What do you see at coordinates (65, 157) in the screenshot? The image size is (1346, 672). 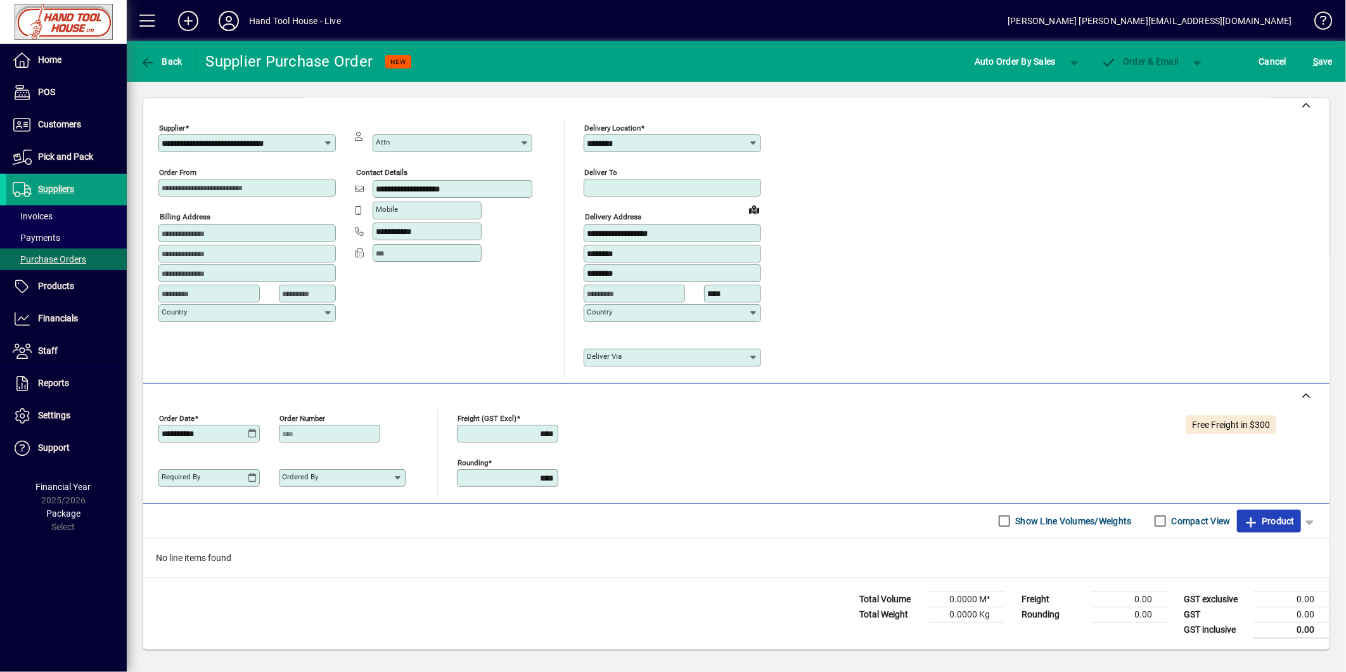 I see `span: Pick and Pack` at bounding box center [65, 157].